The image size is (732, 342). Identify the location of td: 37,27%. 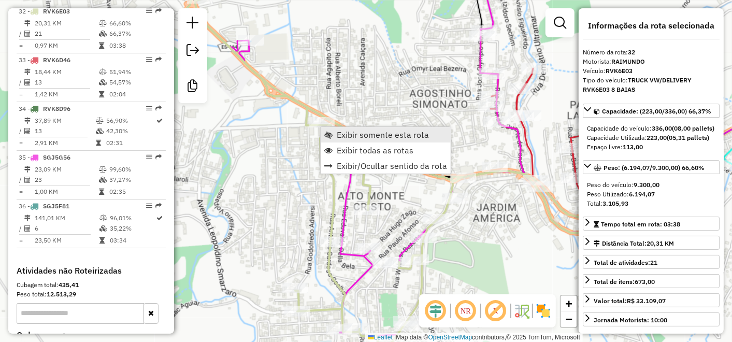
(135, 180).